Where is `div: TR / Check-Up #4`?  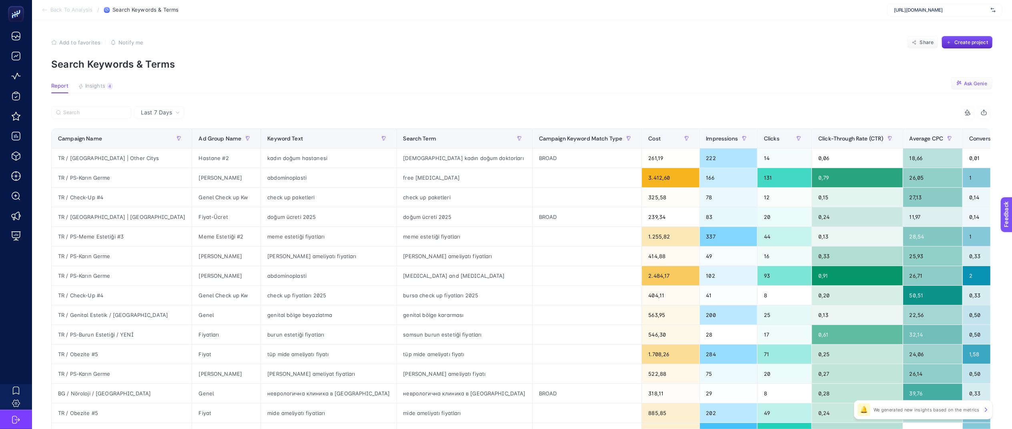
div: TR / Check-Up #4 is located at coordinates (122, 295).